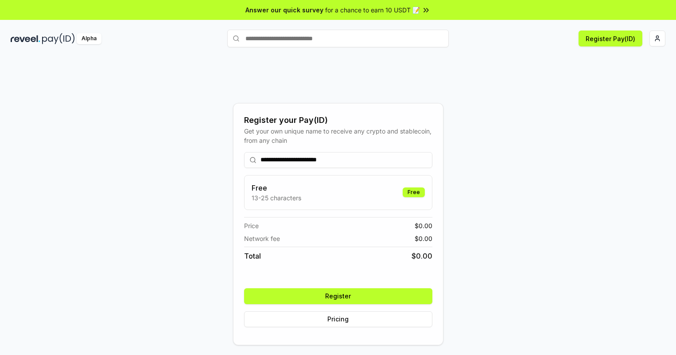 Image resolution: width=676 pixels, height=355 pixels. Describe the element at coordinates (338, 320) in the screenshot. I see `button: Pricing` at that location.